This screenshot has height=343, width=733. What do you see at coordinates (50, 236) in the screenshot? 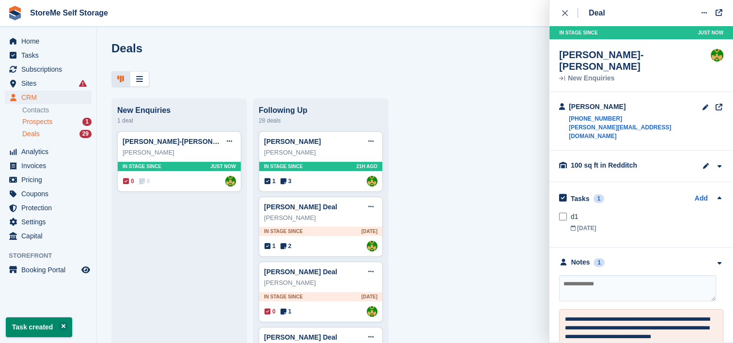
I see `span: Capital` at bounding box center [50, 236].